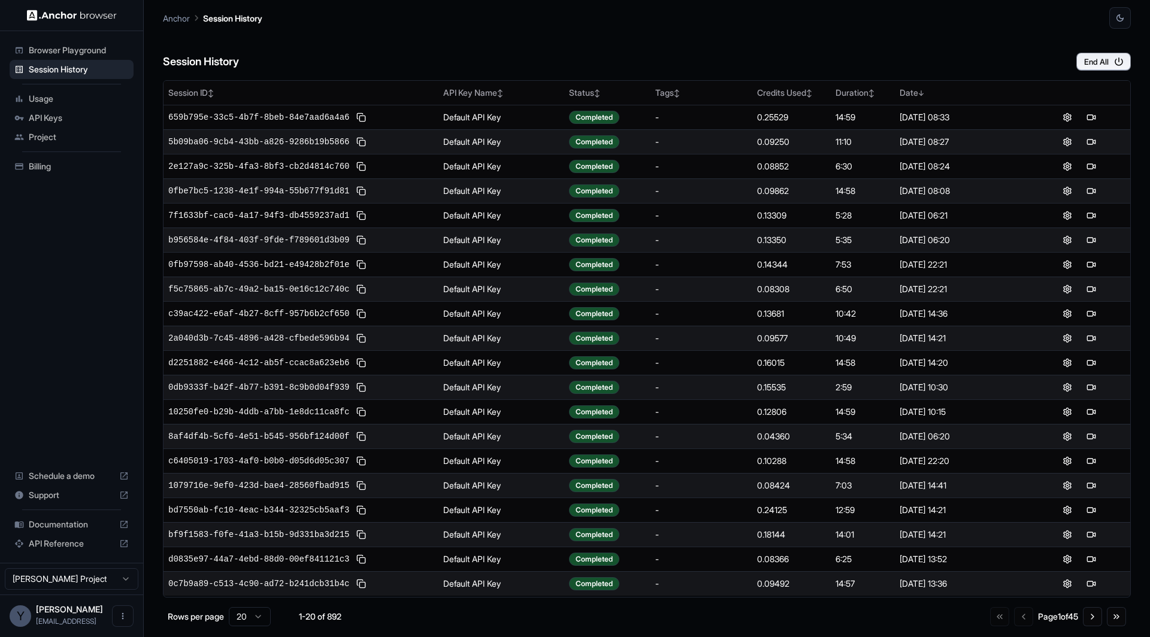  I want to click on div: 14:58, so click(862, 191).